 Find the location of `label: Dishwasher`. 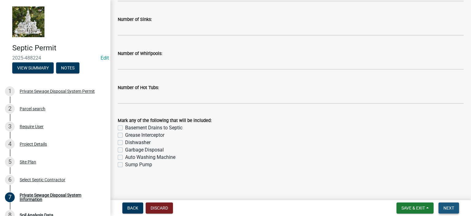

label: Dishwasher is located at coordinates (138, 142).